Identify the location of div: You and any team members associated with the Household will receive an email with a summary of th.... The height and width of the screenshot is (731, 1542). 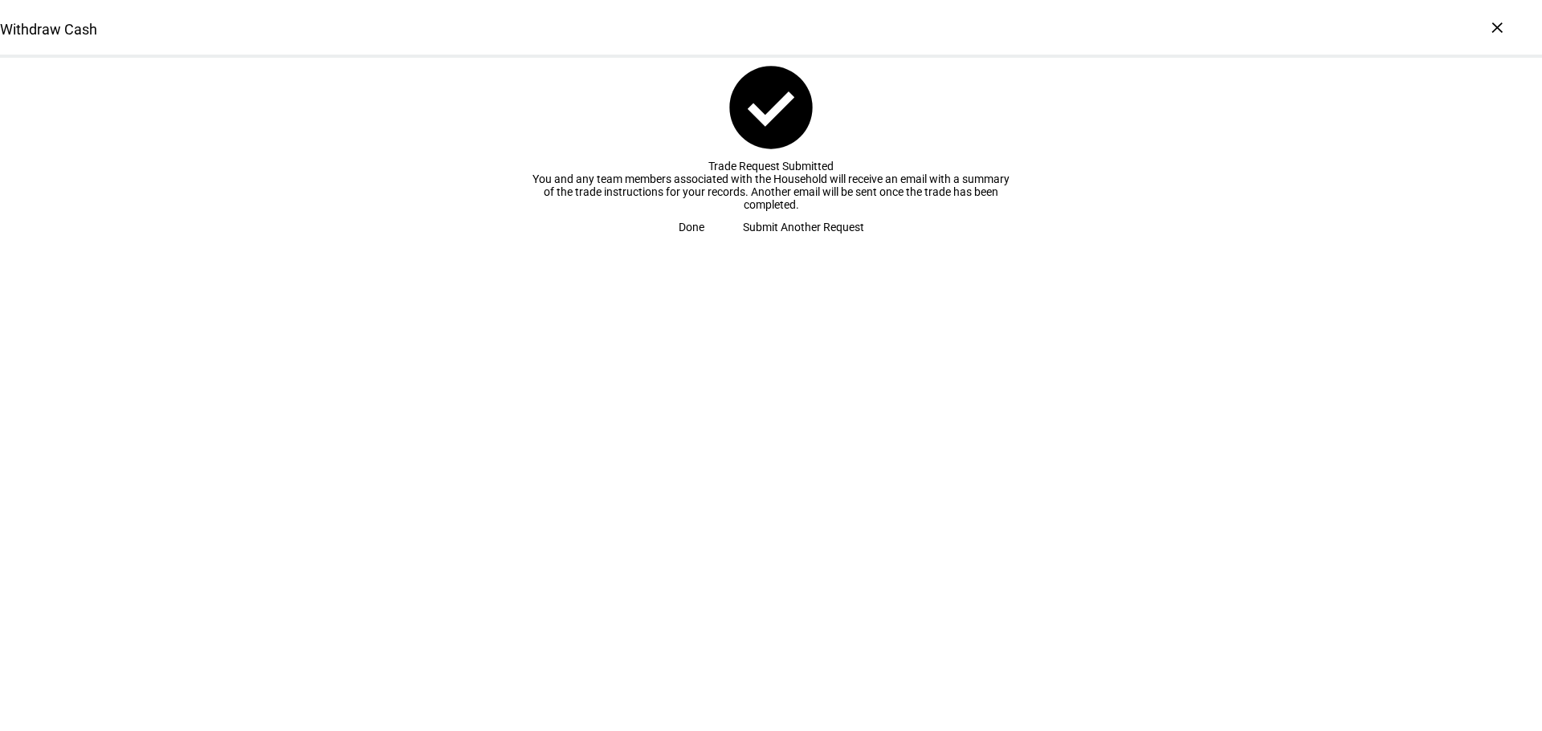
(771, 192).